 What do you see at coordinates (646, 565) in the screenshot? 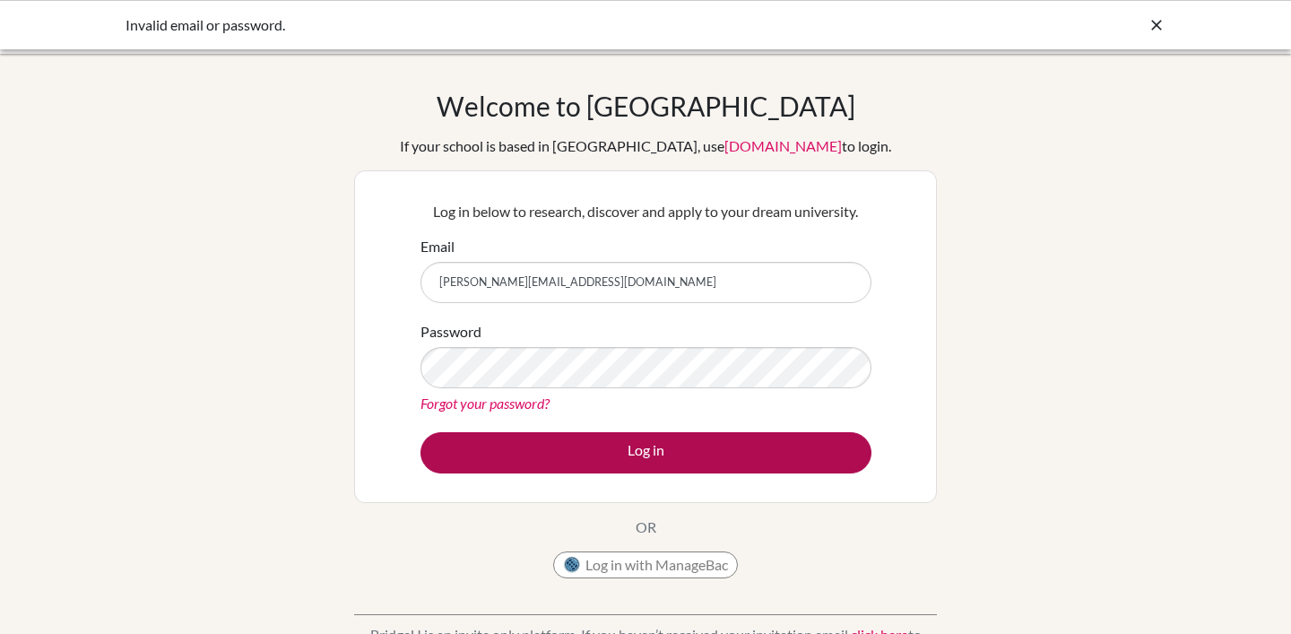
I see `button: Log in with ManageBac` at bounding box center [646, 565].